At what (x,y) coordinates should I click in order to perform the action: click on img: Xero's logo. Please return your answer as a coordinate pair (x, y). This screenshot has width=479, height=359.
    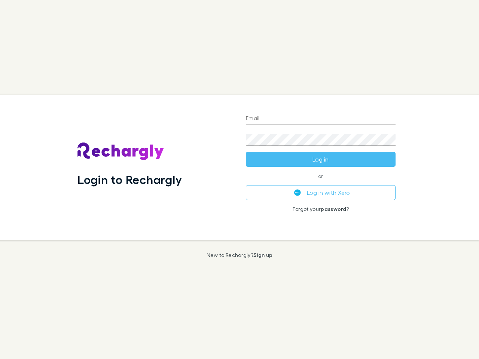
    Looking at the image, I should click on (298, 193).